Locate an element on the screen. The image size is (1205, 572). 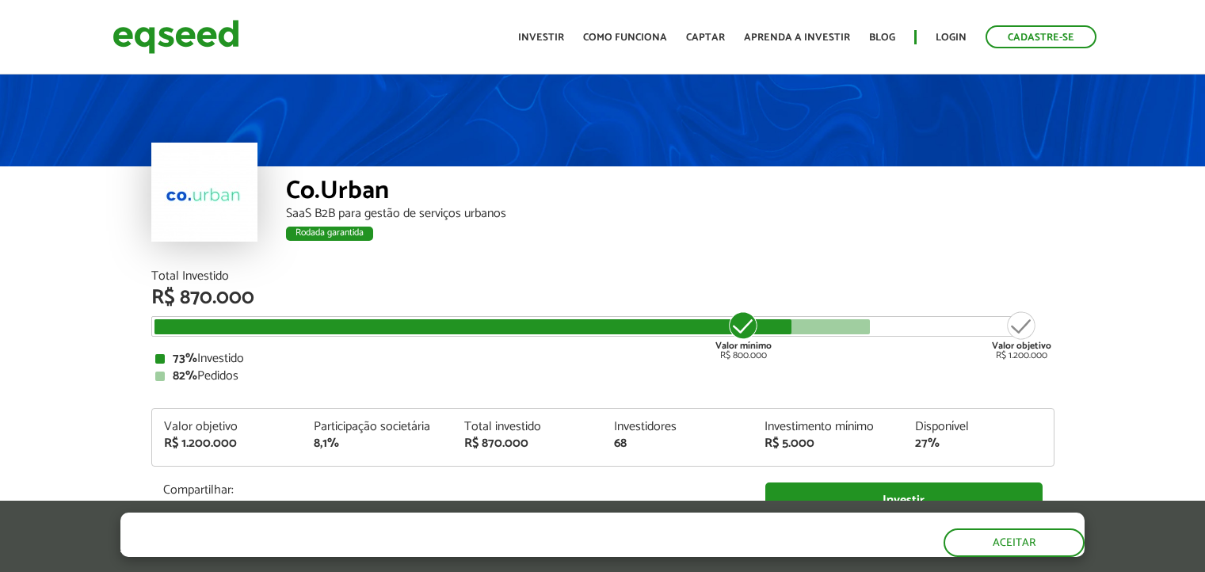
a: política de privacidade e de cookies is located at coordinates (421, 549).